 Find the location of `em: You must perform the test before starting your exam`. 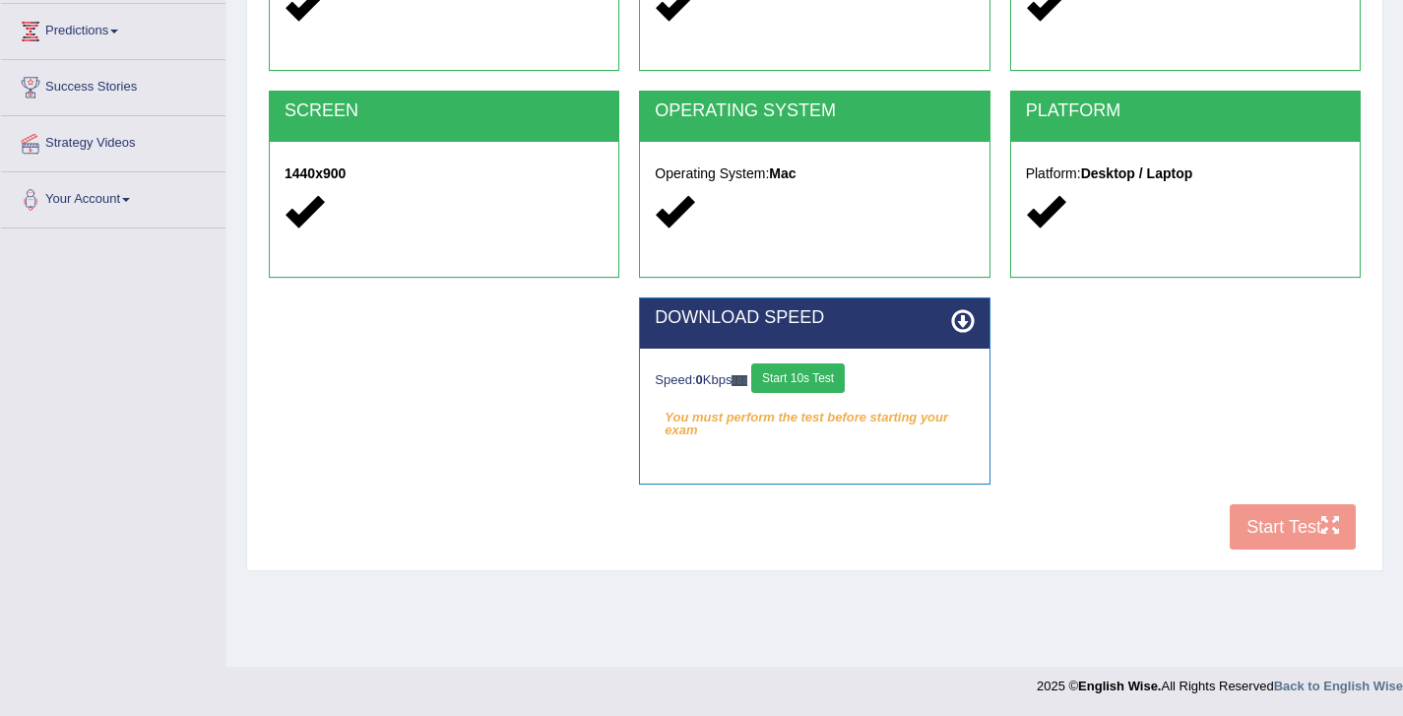

em: You must perform the test before starting your exam is located at coordinates (814, 417).